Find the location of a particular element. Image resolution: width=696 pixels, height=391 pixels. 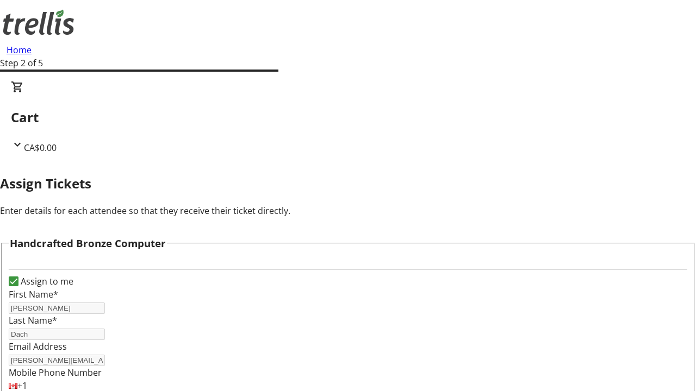

h2: Cart is located at coordinates (348, 117).